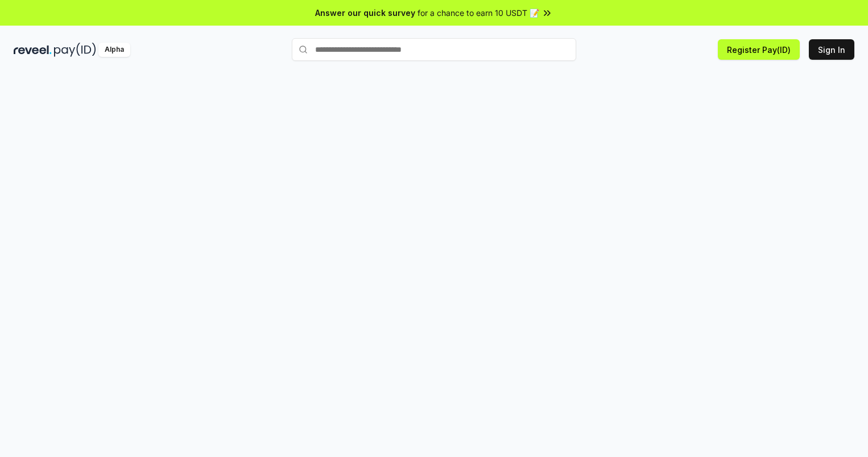 The image size is (868, 457). What do you see at coordinates (478, 13) in the screenshot?
I see `span: for a chance to earn 10 USDT 📝` at bounding box center [478, 13].